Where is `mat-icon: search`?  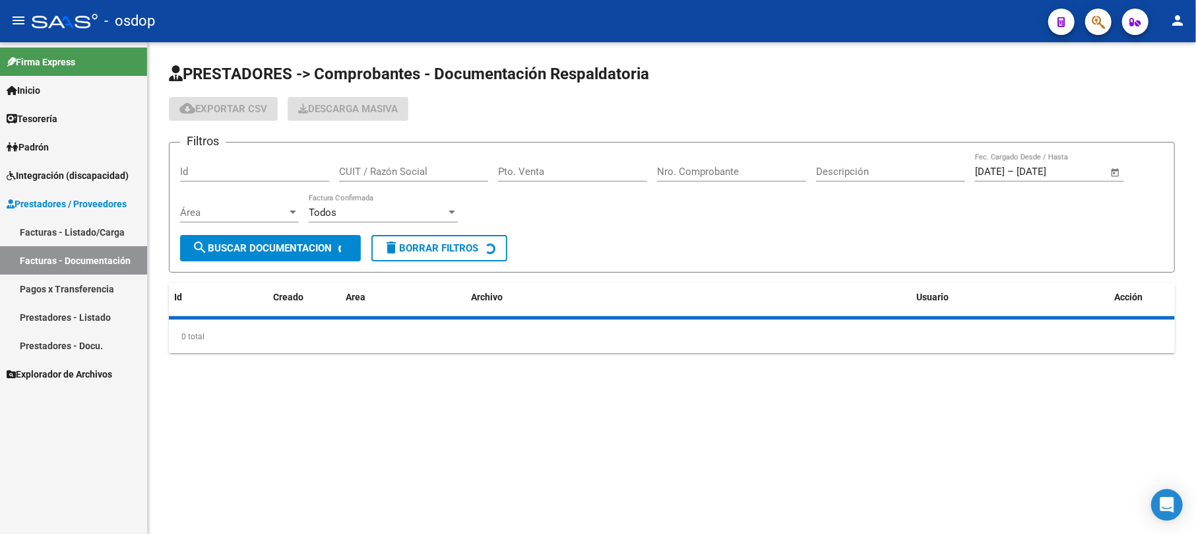 mat-icon: search is located at coordinates (200, 247).